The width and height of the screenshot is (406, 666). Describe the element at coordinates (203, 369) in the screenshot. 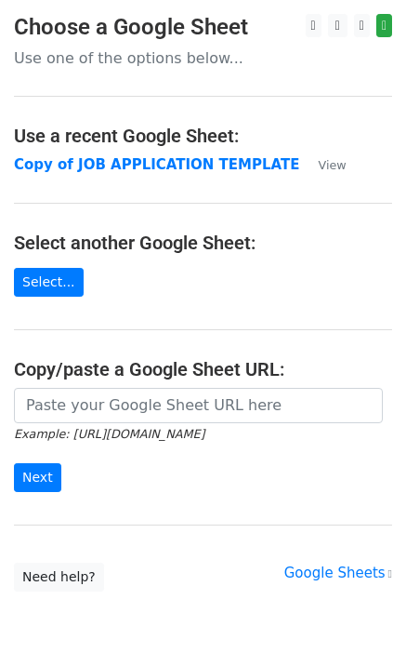

I see `h4: Copy/paste a Google Sheet URL:` at that location.